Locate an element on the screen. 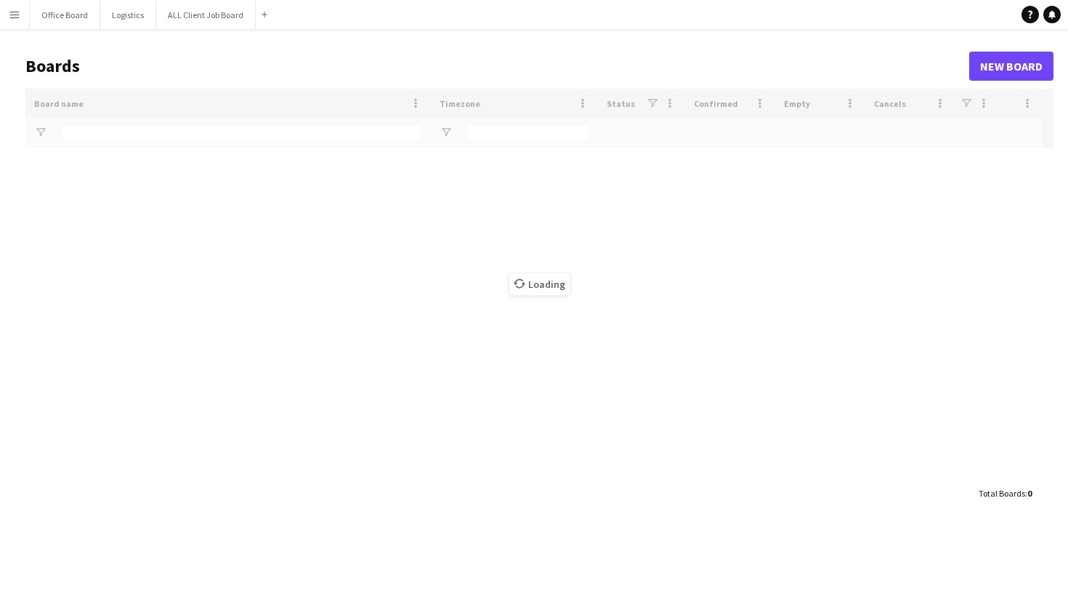  button: Logistics is located at coordinates (128, 15).